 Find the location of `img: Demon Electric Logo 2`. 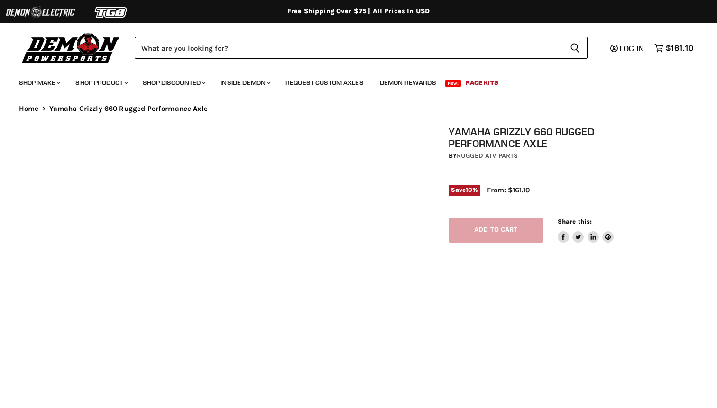

img: Demon Electric Logo 2 is located at coordinates (40, 12).